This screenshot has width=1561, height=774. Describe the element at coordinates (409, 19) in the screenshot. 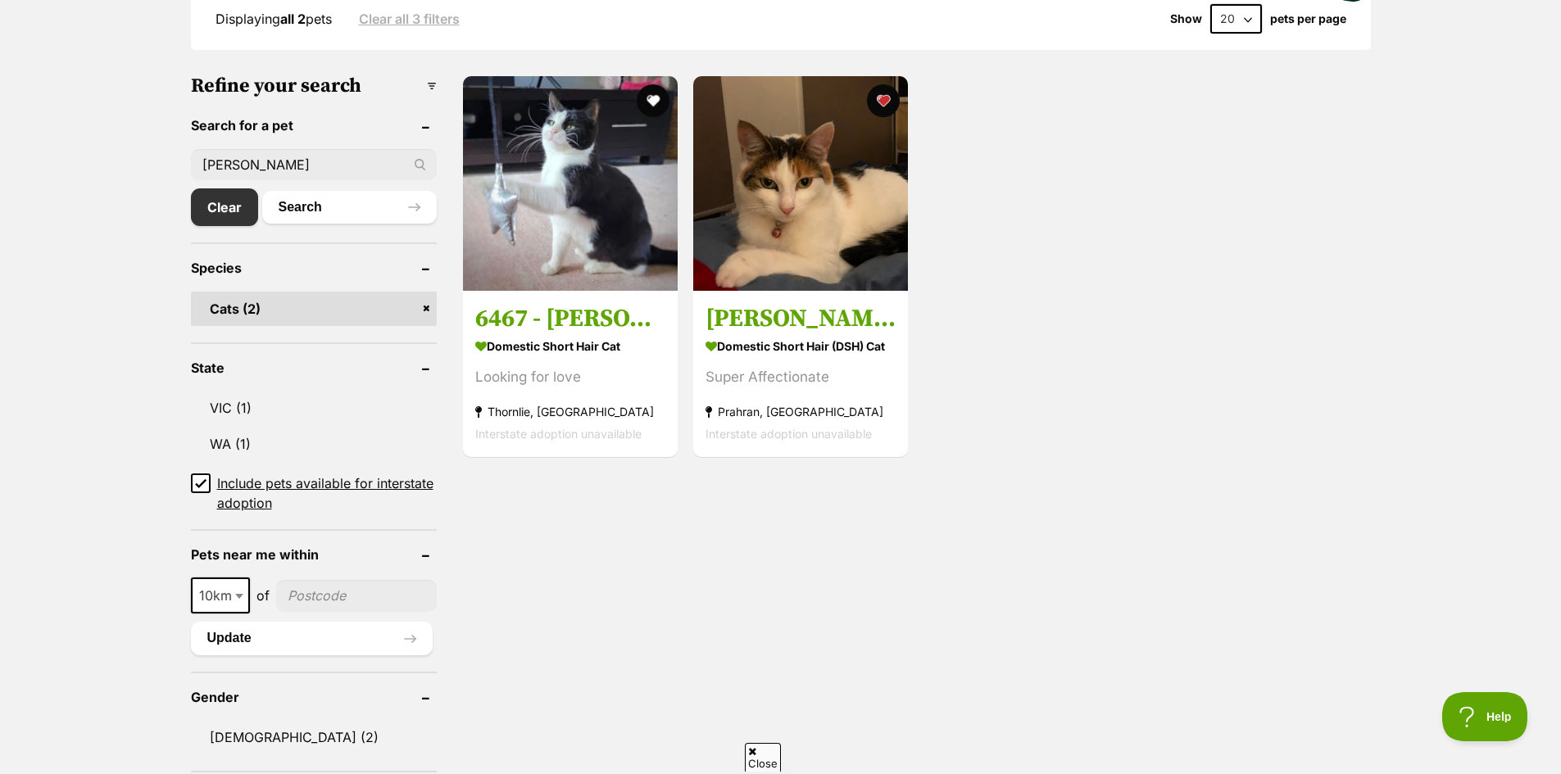

I see `a: Clear all 3 filters` at that location.